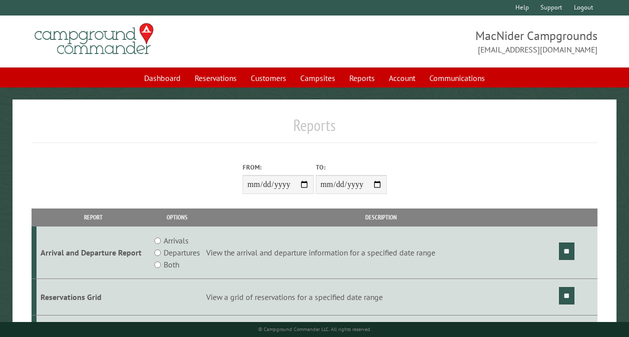 This screenshot has height=337, width=629. I want to click on a: Dashboard, so click(162, 78).